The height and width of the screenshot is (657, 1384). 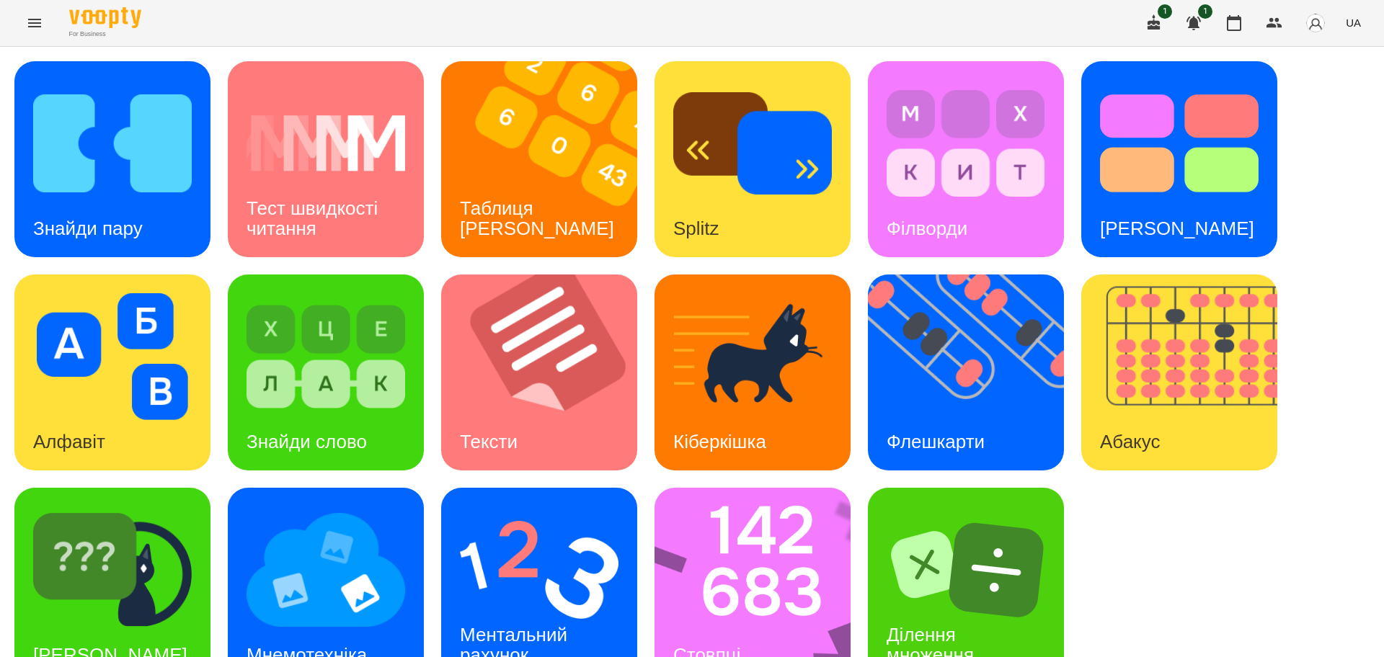 I want to click on h3: Алфавіт, so click(x=69, y=442).